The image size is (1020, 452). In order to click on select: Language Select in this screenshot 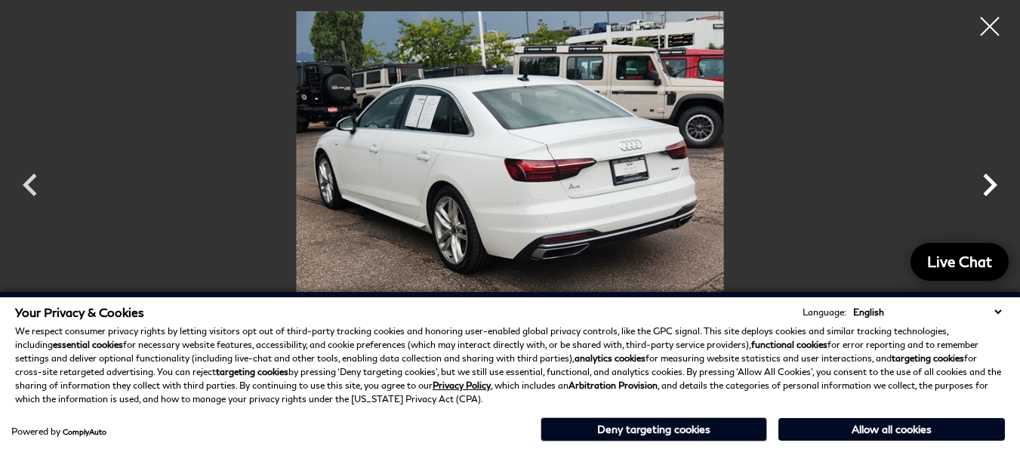, I will do `click(927, 312)`.